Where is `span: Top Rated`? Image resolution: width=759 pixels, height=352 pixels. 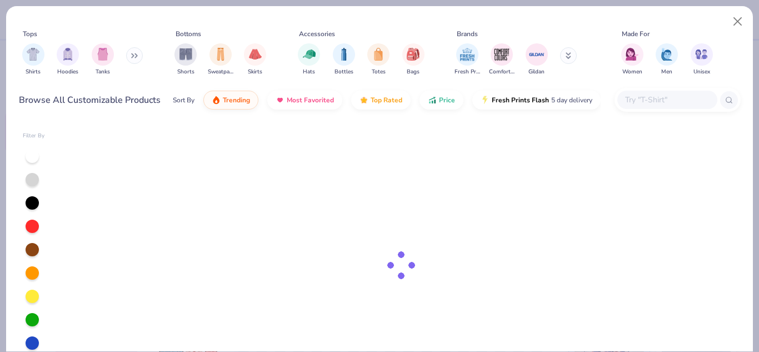 span: Top Rated is located at coordinates (386, 100).